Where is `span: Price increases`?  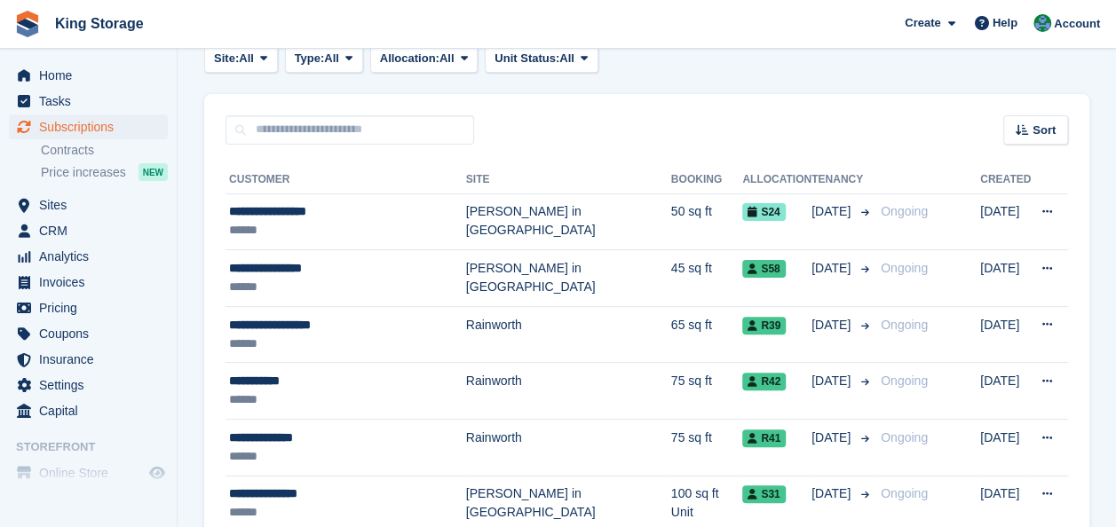
span: Price increases is located at coordinates (83, 172).